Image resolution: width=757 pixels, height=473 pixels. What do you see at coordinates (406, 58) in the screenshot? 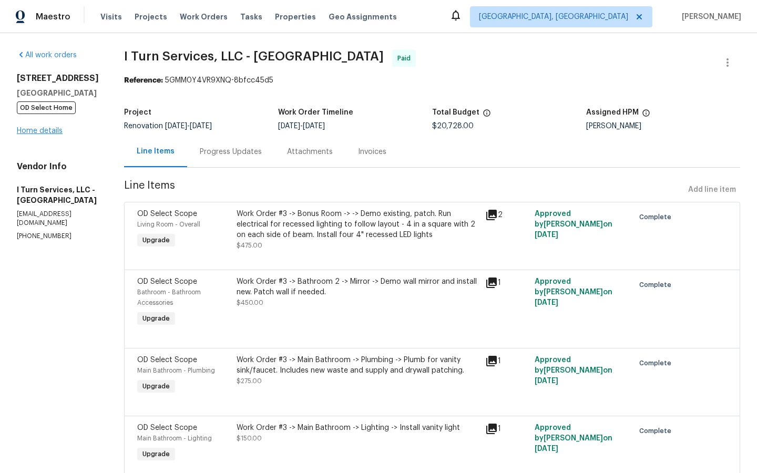
I see `span: Paid` at bounding box center [406, 58].